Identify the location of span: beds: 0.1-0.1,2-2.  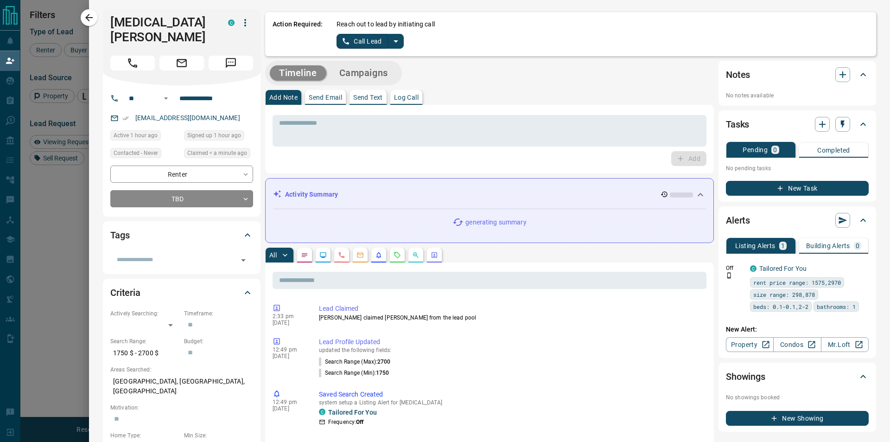
(781, 306).